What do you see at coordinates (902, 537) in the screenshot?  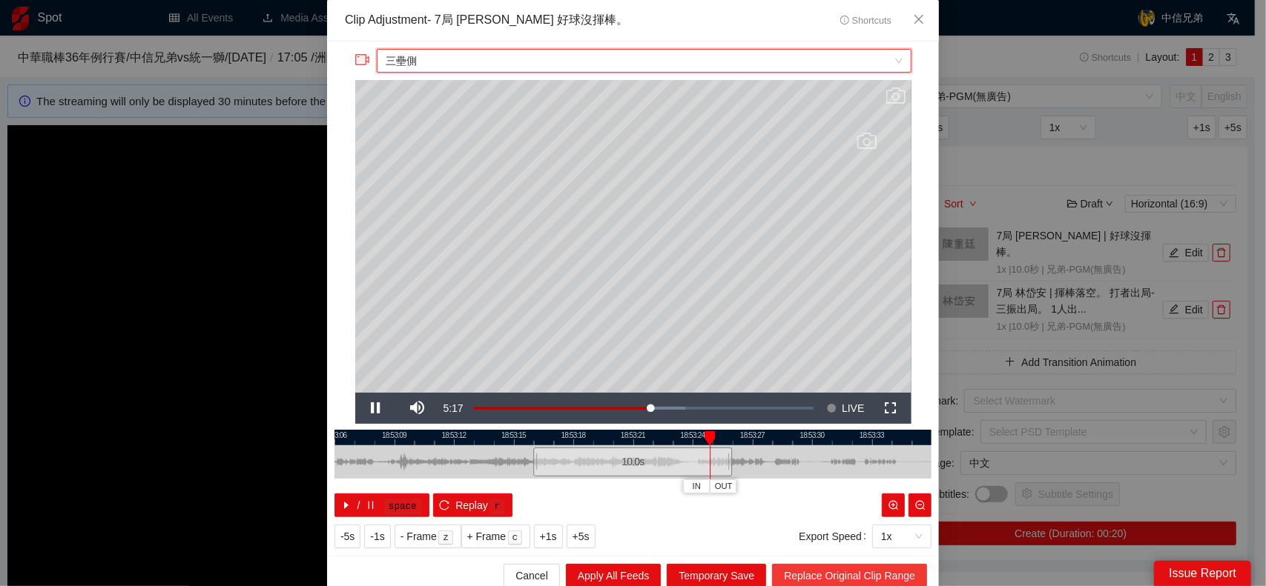 I see `span: 1x` at bounding box center [902, 537].